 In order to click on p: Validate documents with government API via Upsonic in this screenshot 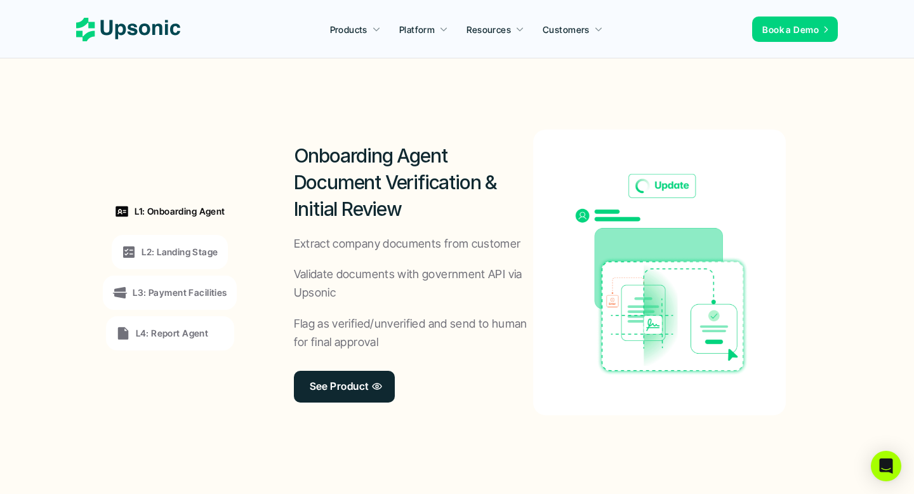, I will do `click(414, 284)`.